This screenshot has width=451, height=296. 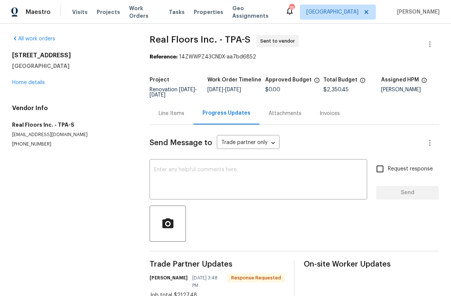 I want to click on div: Trade partner only, so click(x=248, y=143).